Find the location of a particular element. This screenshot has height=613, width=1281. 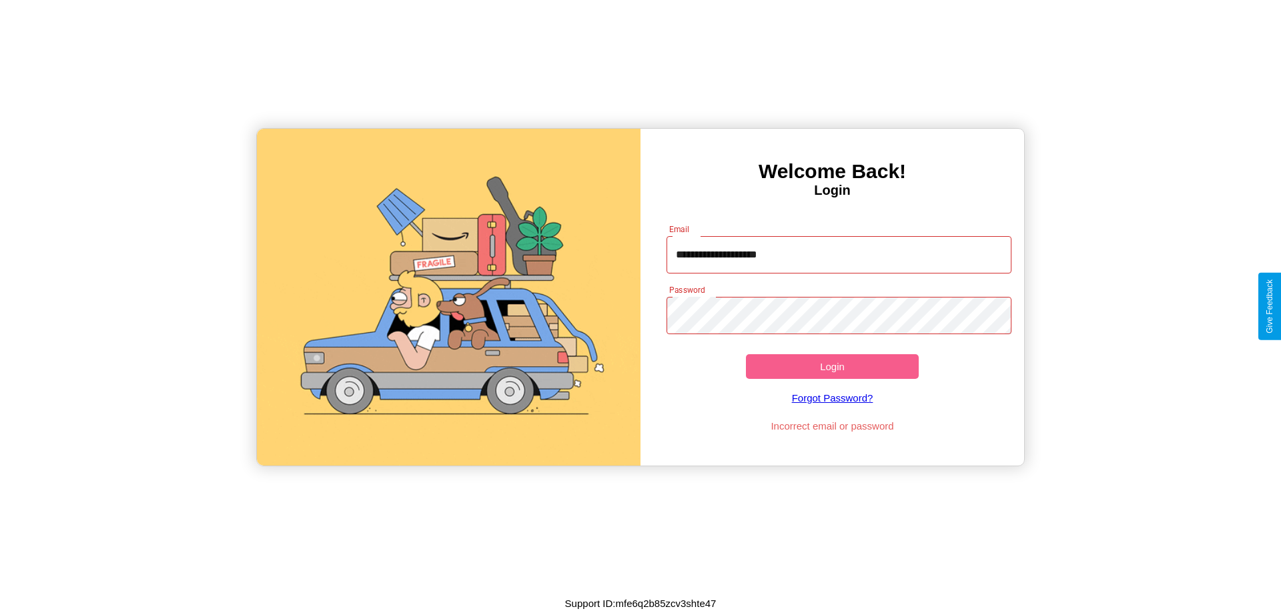

p: Incorrect email or password is located at coordinates (833, 426).